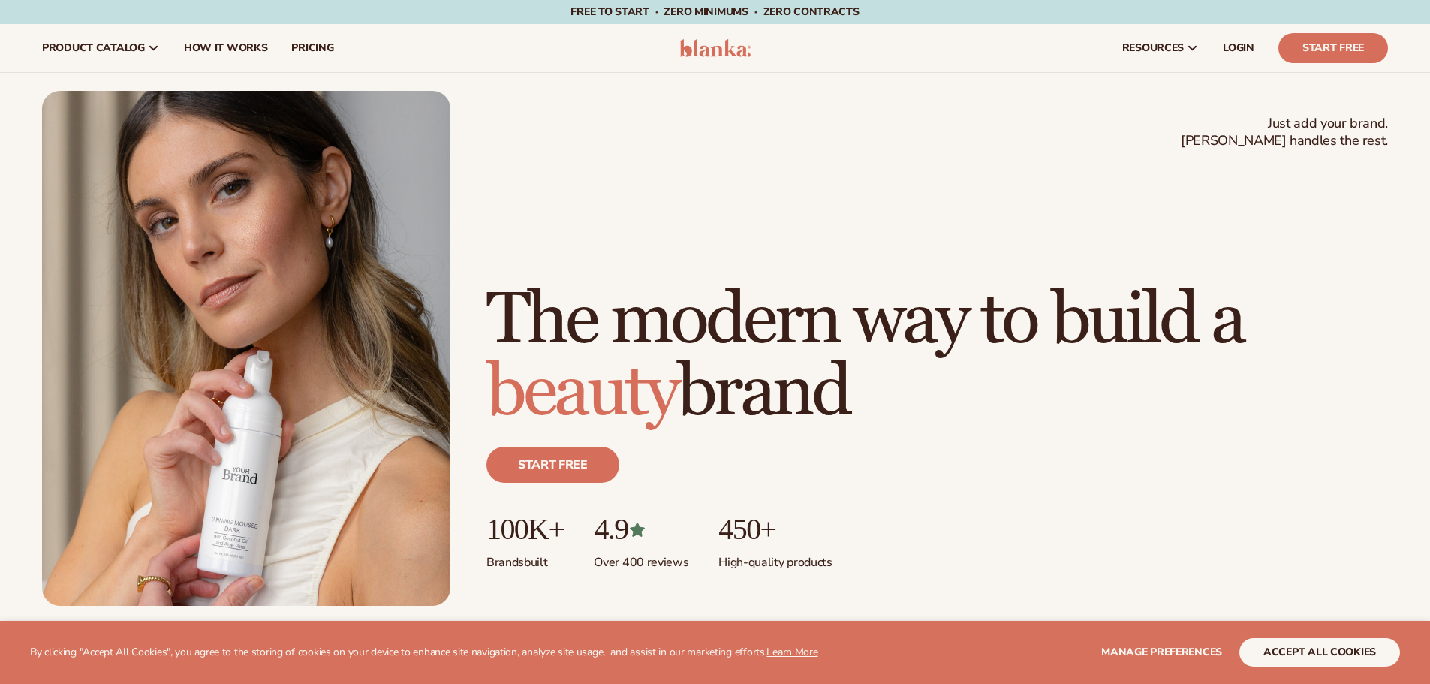 The width and height of the screenshot is (1430, 684). I want to click on a: Learn More, so click(792, 652).